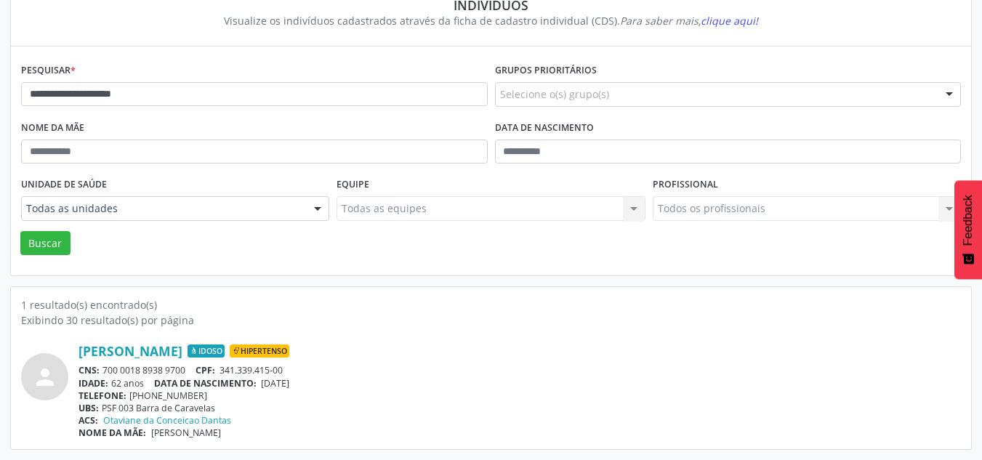 Image resolution: width=982 pixels, height=460 pixels. Describe the element at coordinates (729, 20) in the screenshot. I see `span: clique aqui!` at that location.